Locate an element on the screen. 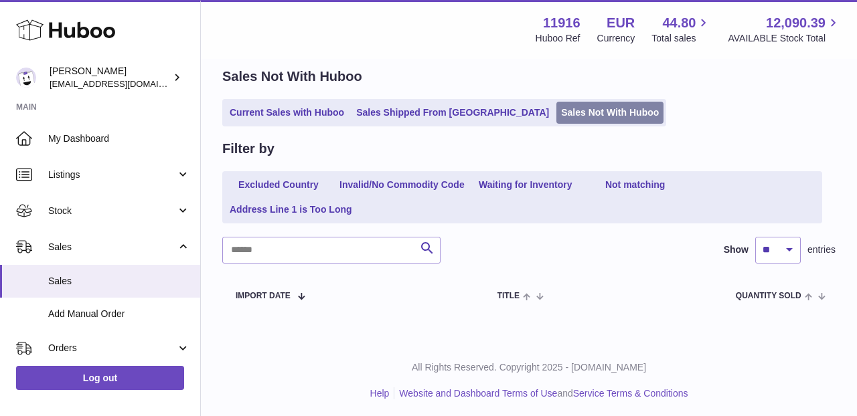  a: Current Sales with Huboo is located at coordinates (286, 112).